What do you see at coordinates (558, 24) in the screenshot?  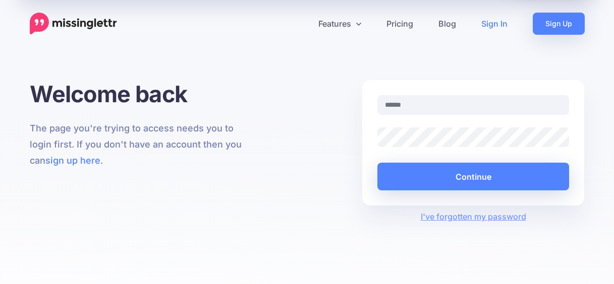 I see `a: Sign Up` at bounding box center [558, 24].